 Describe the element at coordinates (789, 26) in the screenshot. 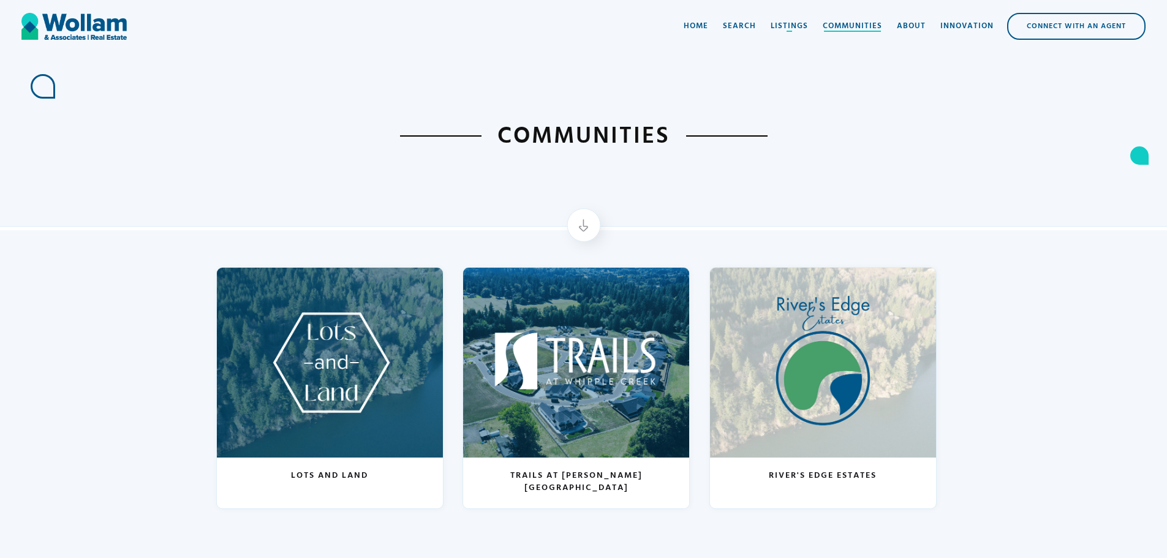

I see `a: Listings` at that location.